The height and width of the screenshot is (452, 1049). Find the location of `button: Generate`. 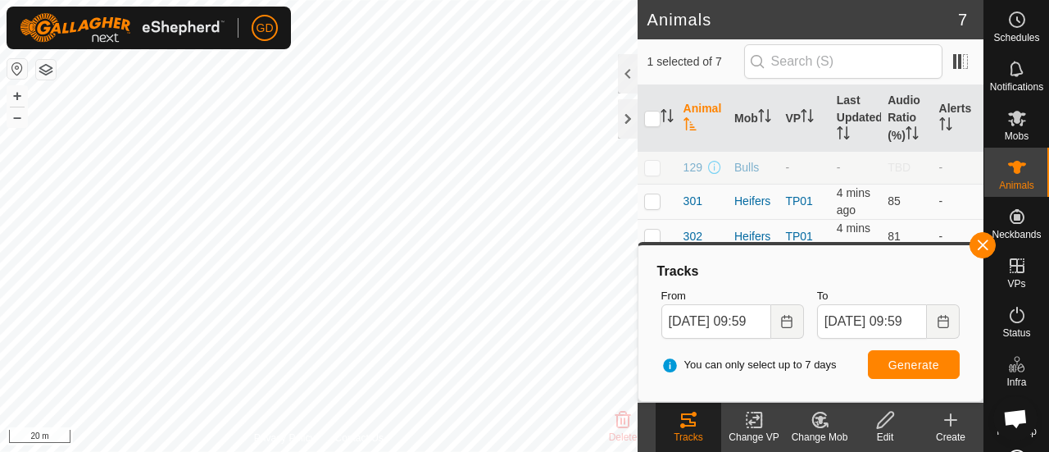

button: Generate is located at coordinates (914, 364).